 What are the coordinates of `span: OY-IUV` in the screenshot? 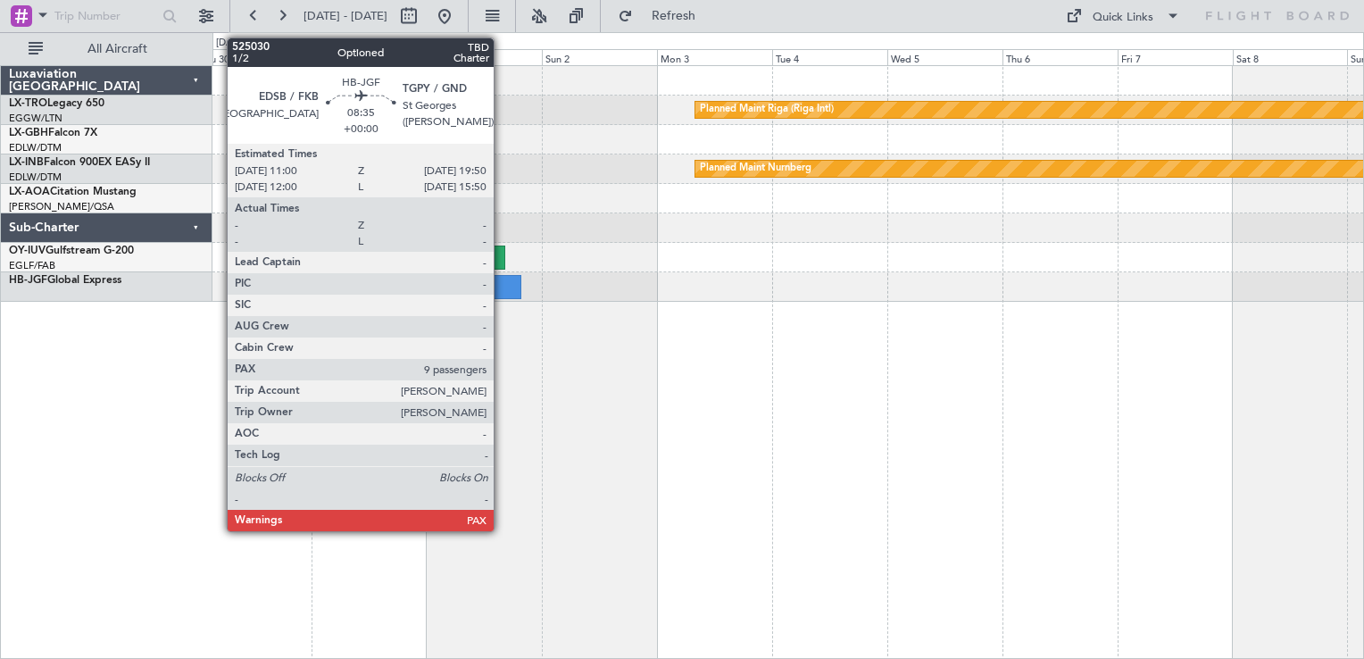 It's located at (27, 251).